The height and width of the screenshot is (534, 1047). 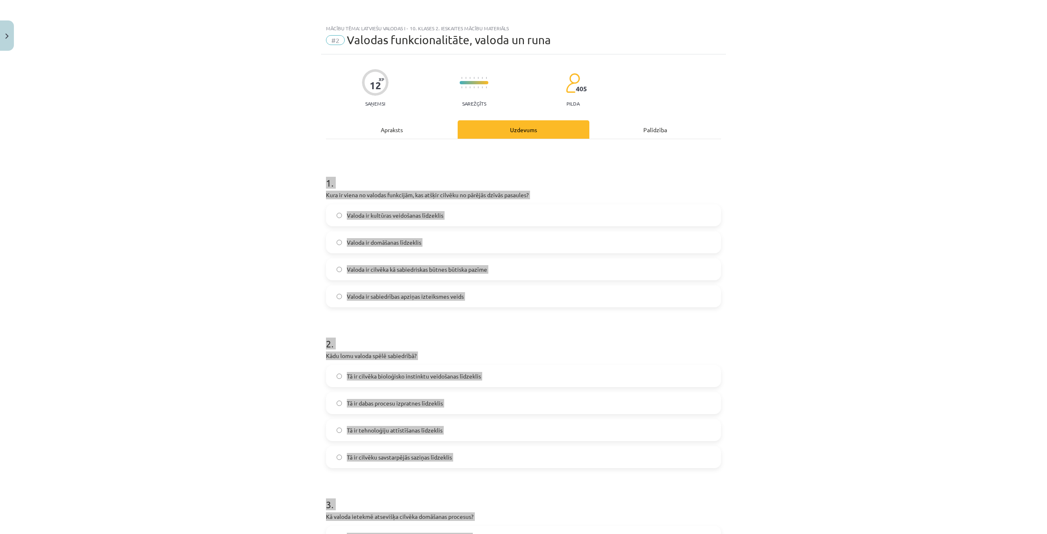 What do you see at coordinates (339, 403) in the screenshot?
I see `input: Tā ir dabas procesu izpratnes līdzeklis` at bounding box center [339, 403].